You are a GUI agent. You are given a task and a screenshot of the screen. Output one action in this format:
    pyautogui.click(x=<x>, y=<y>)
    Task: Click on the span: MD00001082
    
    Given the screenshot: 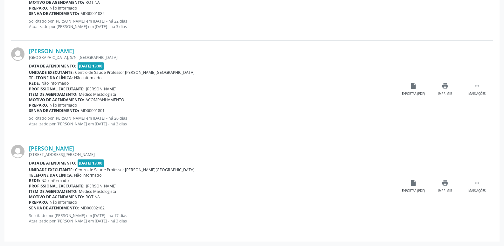 What is the action you would take?
    pyautogui.click(x=92, y=13)
    